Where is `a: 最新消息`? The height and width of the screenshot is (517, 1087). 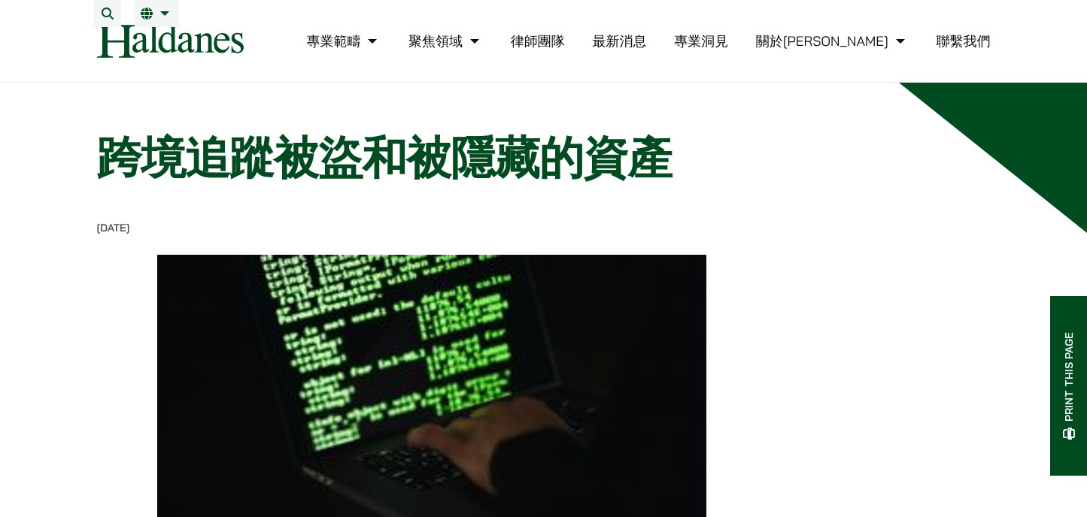
a: 最新消息 is located at coordinates (619, 41).